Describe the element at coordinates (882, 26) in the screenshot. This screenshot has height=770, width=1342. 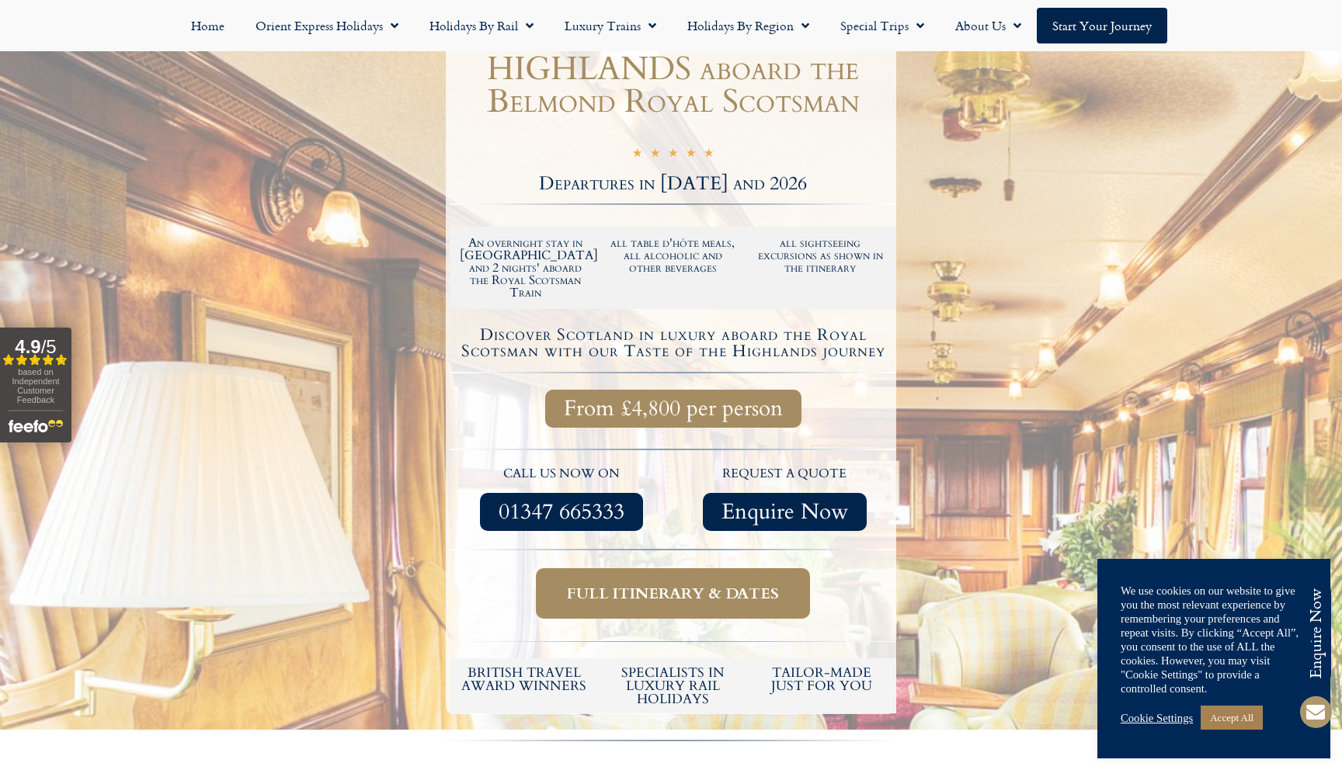
I see `a: Special Trips` at that location.